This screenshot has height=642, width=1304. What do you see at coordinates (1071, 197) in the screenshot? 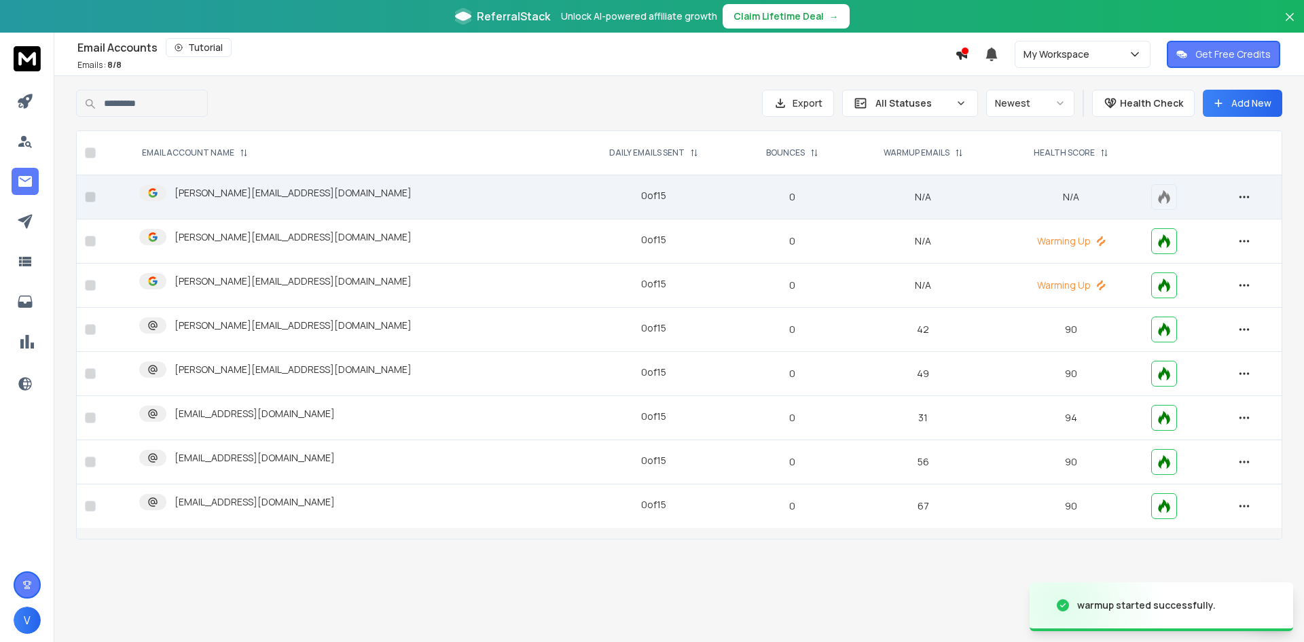
I see `p: N/A` at bounding box center [1071, 197].